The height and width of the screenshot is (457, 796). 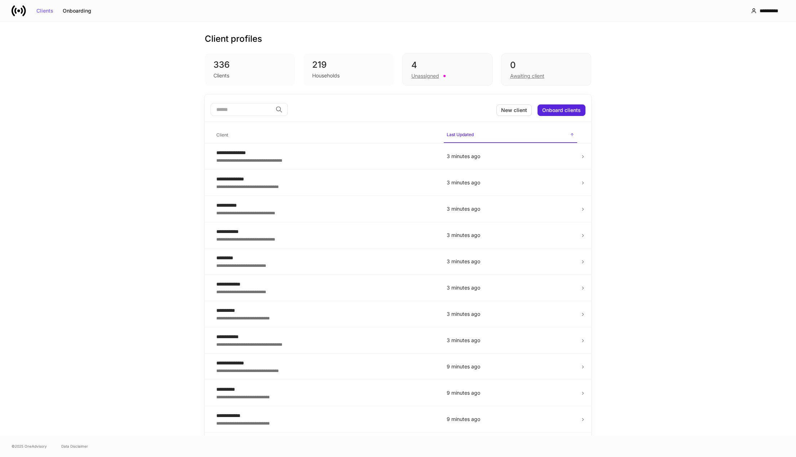 What do you see at coordinates (75, 446) in the screenshot?
I see `a: Data Disclaimer` at bounding box center [75, 446].